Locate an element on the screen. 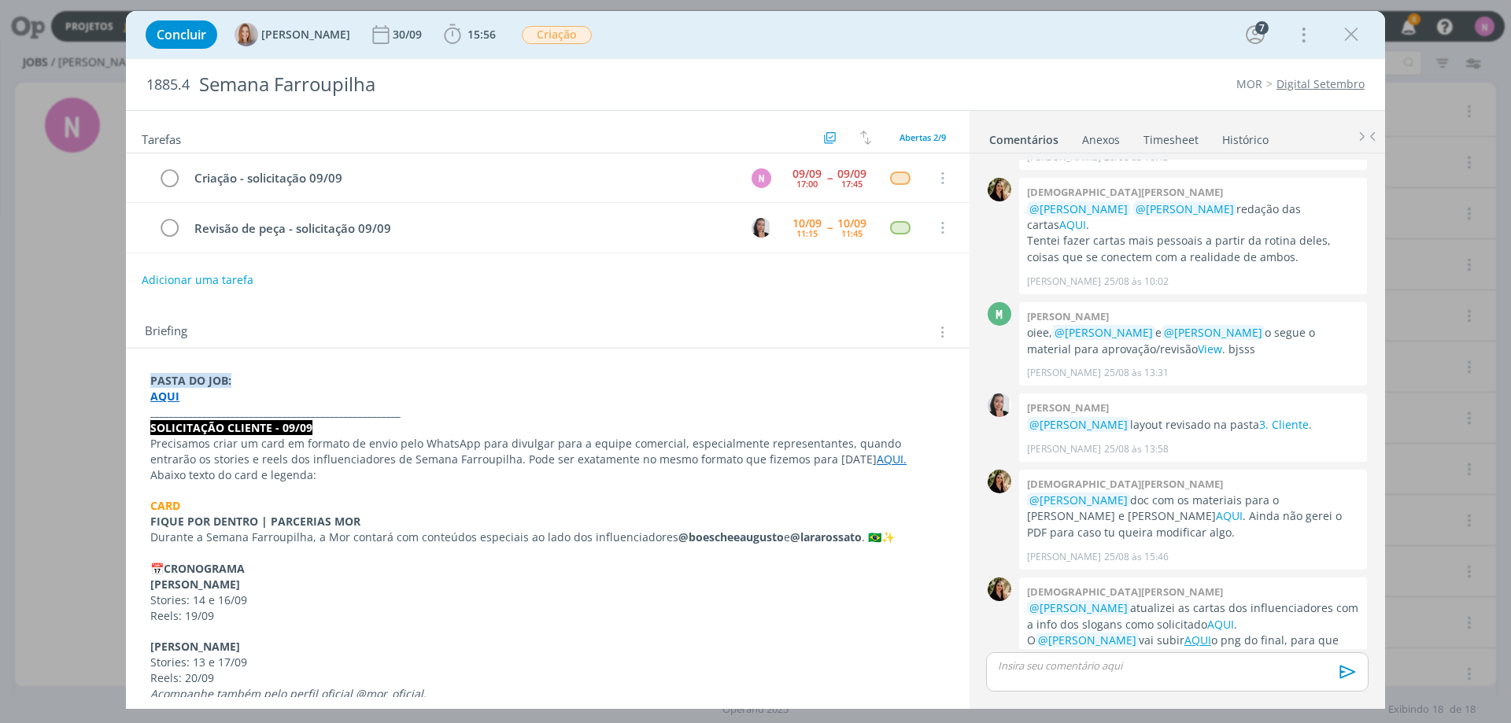 The height and width of the screenshot is (723, 1511). p: redação das cartas . is located at coordinates (1193, 217).